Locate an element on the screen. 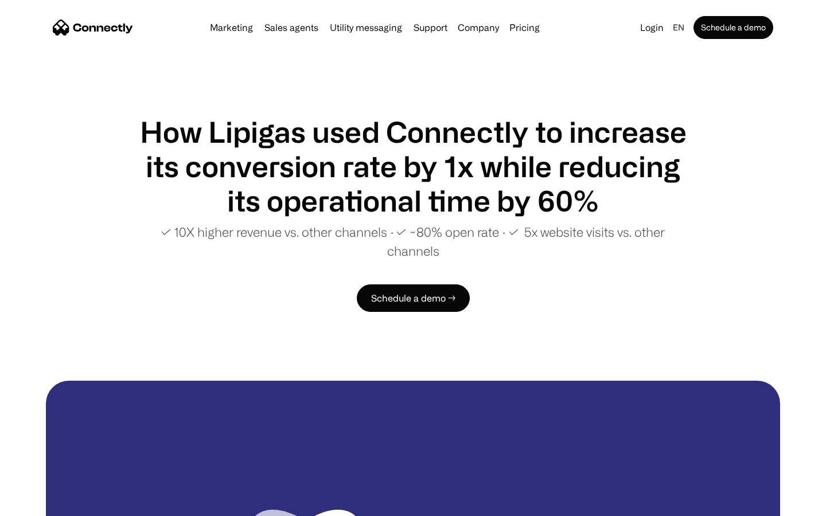 The height and width of the screenshot is (516, 826). a: Marketing is located at coordinates (231, 28).